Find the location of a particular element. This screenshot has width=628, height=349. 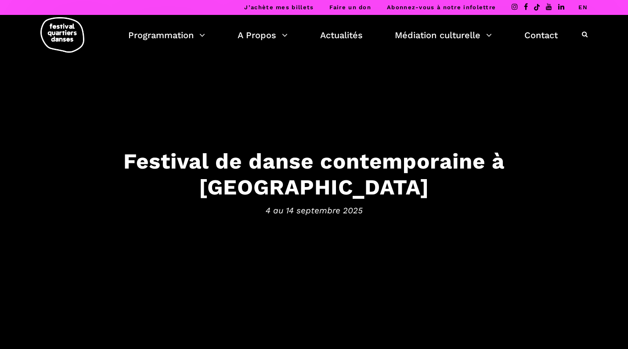

a: J’achète mes billets is located at coordinates (279, 7).